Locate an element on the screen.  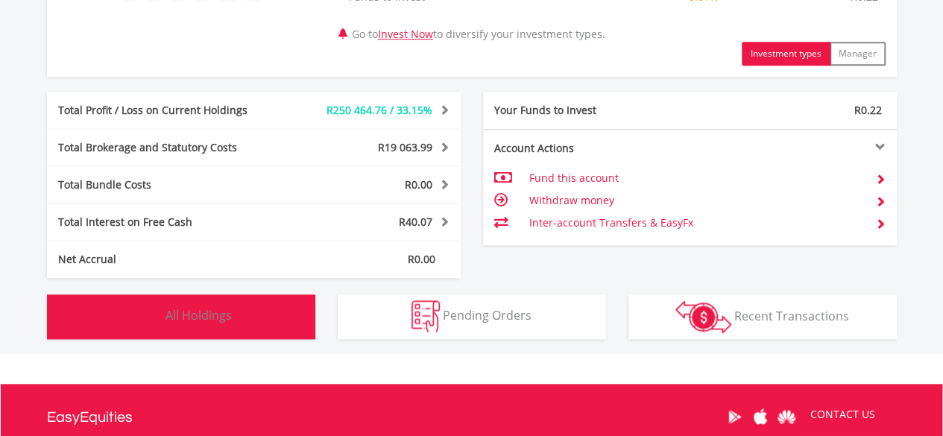
div: Total Profit / Loss on Current Holdings is located at coordinates (168, 110).